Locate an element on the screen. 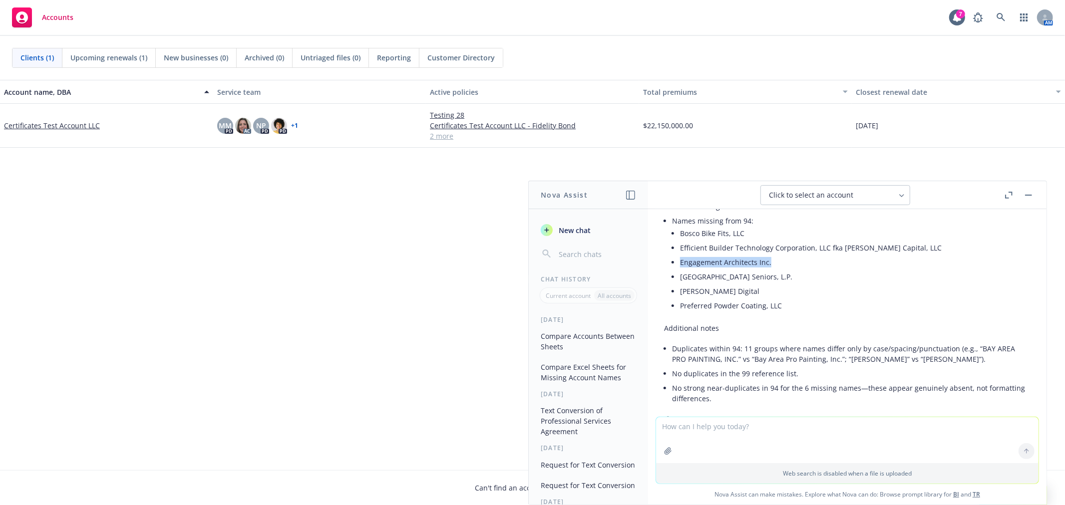  span: Untriaged files (0) is located at coordinates (330, 57).